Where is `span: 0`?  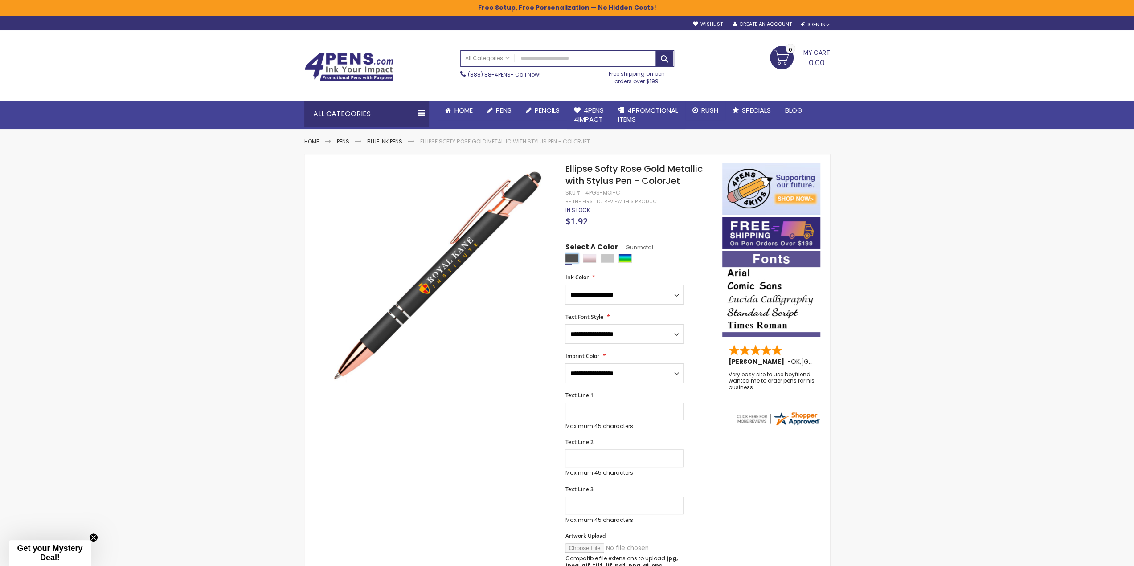
span: 0 is located at coordinates (791, 49).